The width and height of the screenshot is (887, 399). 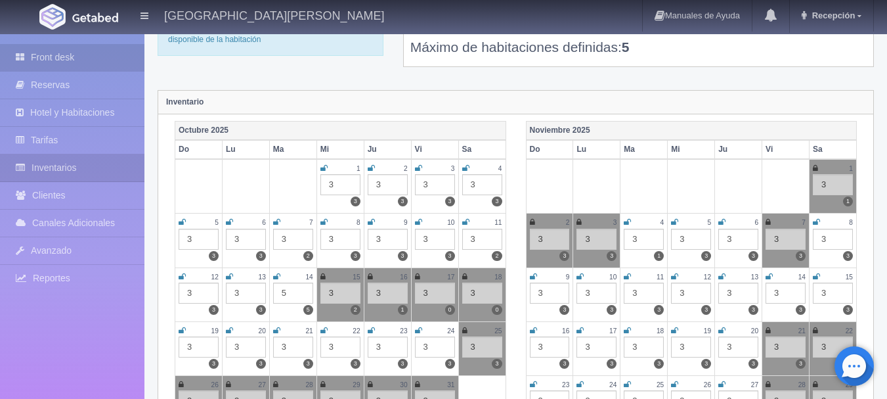 I want to click on small: 9, so click(x=568, y=276).